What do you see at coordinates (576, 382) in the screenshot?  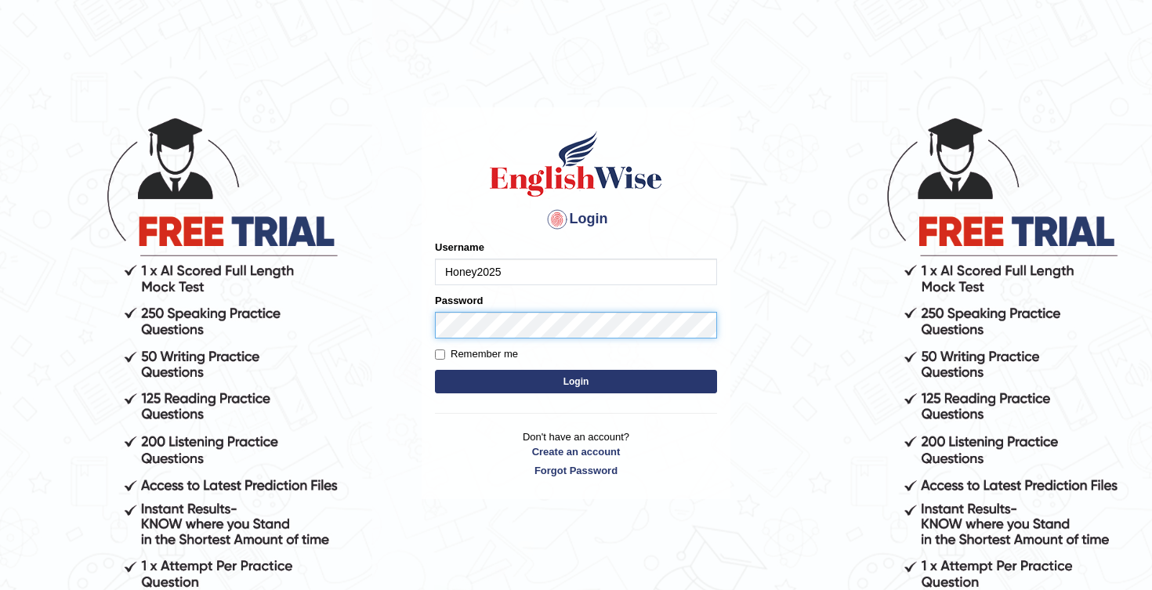 I see `button: Login` at bounding box center [576, 382].